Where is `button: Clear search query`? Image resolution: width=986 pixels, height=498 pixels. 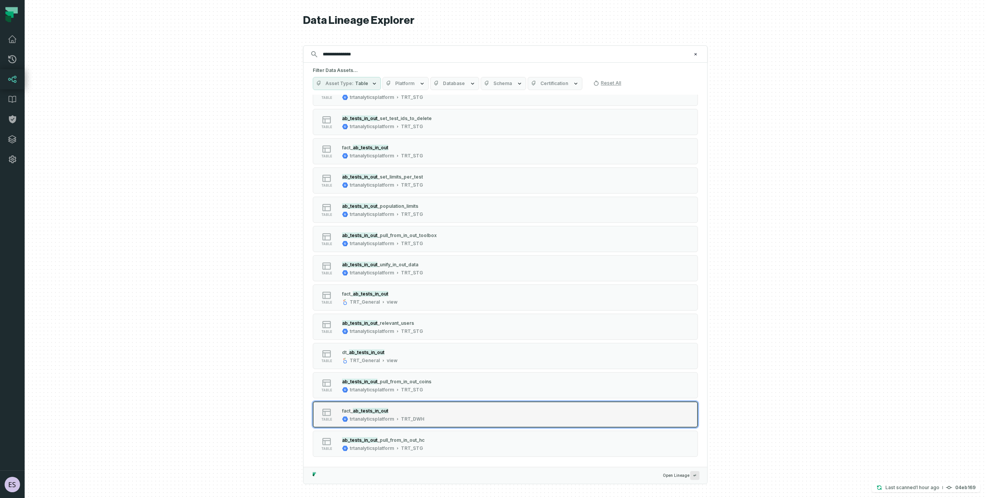
button: Clear search query is located at coordinates (695, 54).